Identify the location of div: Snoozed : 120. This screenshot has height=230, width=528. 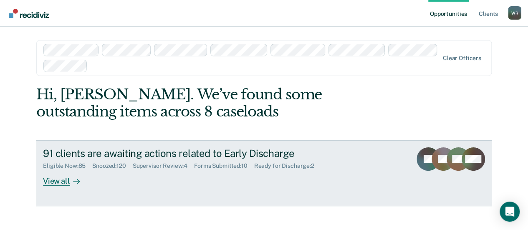
(112, 166).